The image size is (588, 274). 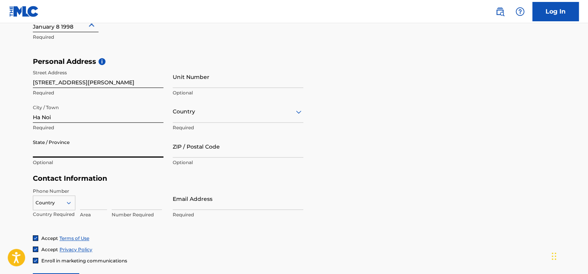 What do you see at coordinates (102, 61) in the screenshot?
I see `span: i` at bounding box center [102, 61].